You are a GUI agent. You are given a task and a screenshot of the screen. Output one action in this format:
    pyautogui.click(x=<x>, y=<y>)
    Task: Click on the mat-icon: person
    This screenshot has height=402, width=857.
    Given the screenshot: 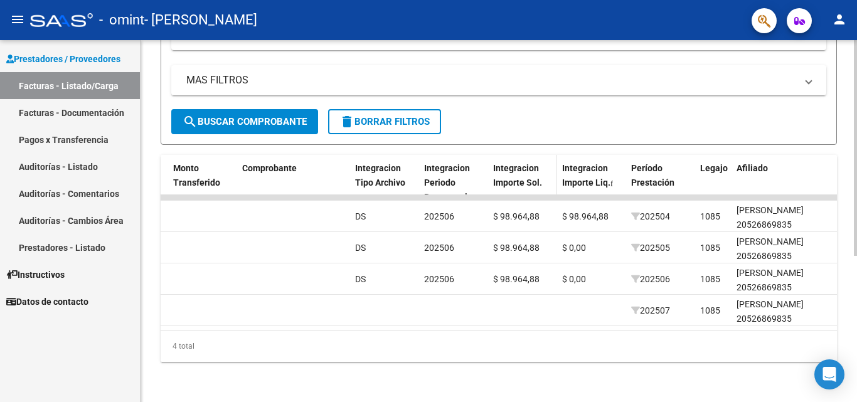 What is the action you would take?
    pyautogui.click(x=840, y=19)
    